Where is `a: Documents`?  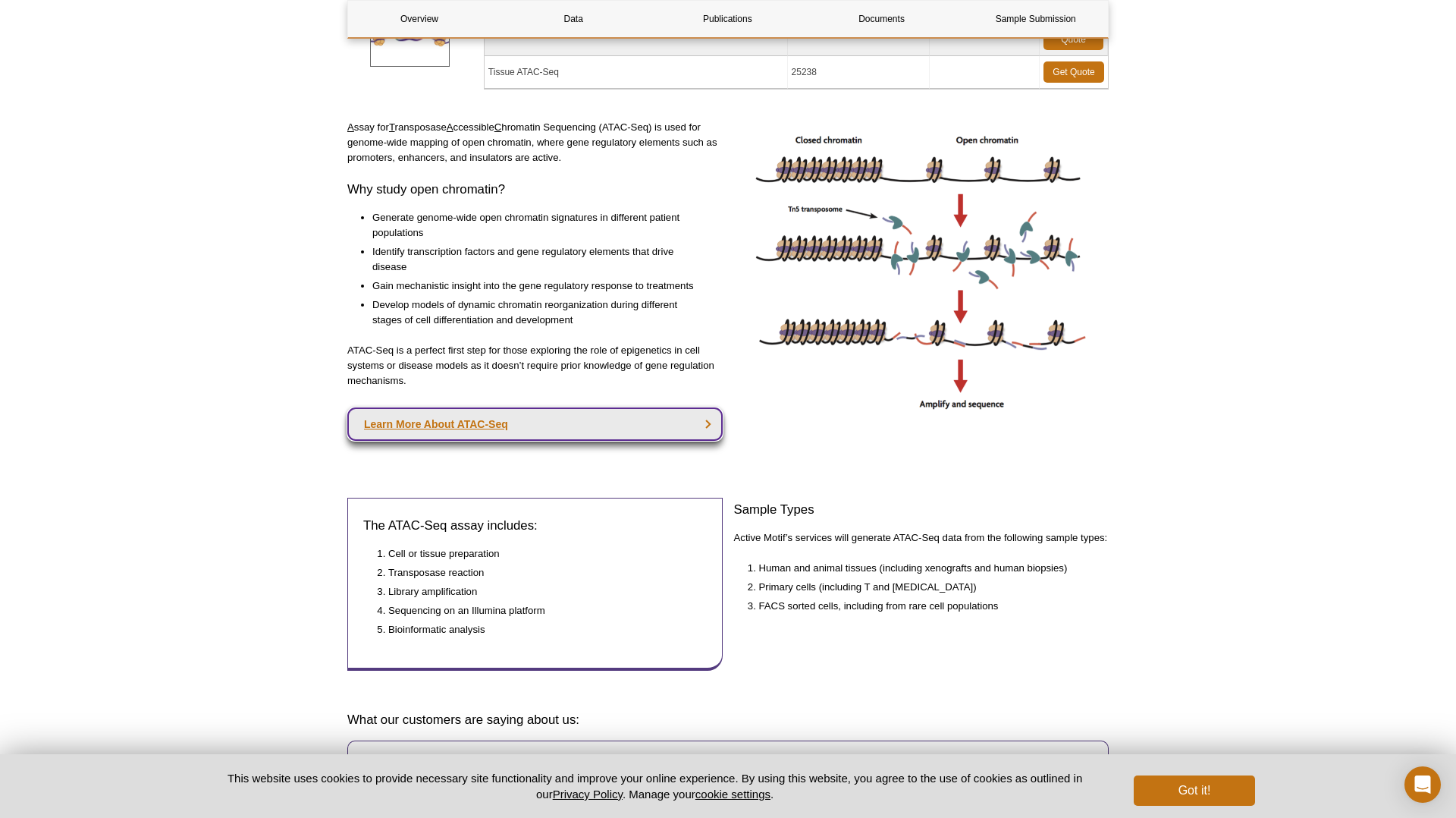
a: Documents is located at coordinates (882, 19).